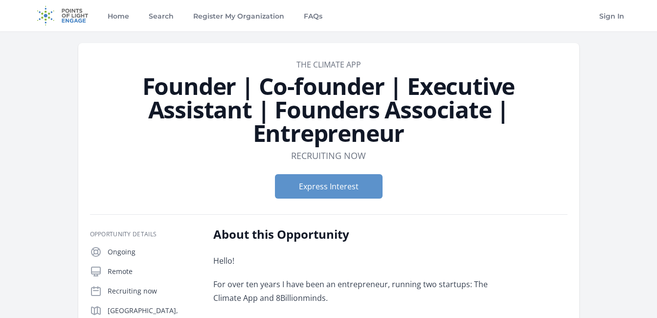  Describe the element at coordinates (153, 291) in the screenshot. I see `p: Recruiting now` at that location.